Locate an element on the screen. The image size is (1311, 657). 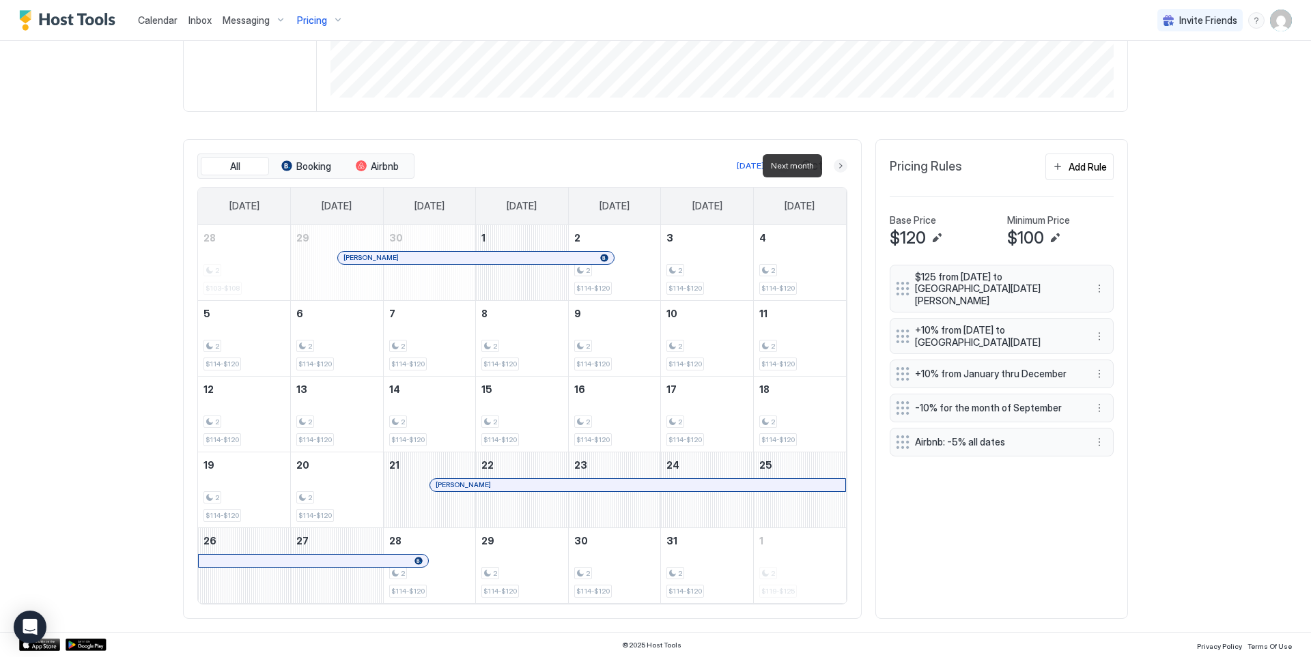
td: September 30, 2025 is located at coordinates (429, 263).